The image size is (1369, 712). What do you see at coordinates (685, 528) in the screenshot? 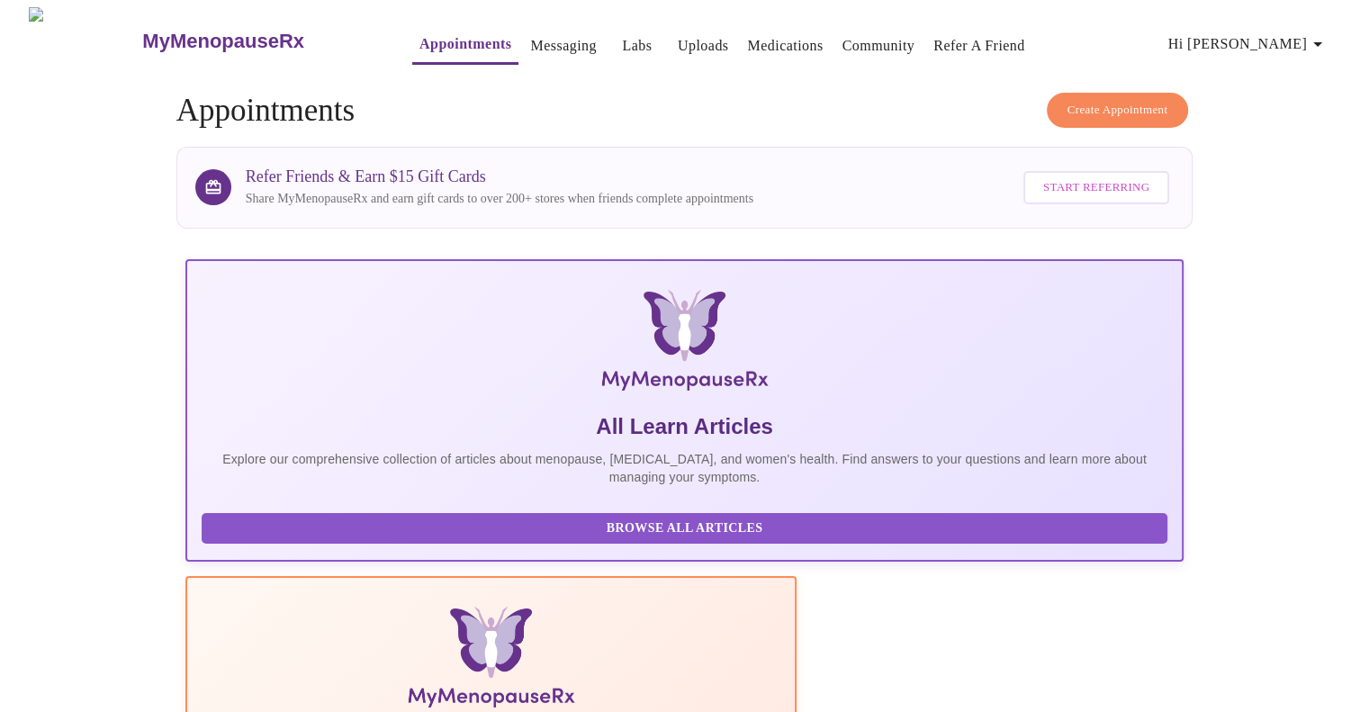
I see `span: Browse All Articles` at bounding box center [685, 528].